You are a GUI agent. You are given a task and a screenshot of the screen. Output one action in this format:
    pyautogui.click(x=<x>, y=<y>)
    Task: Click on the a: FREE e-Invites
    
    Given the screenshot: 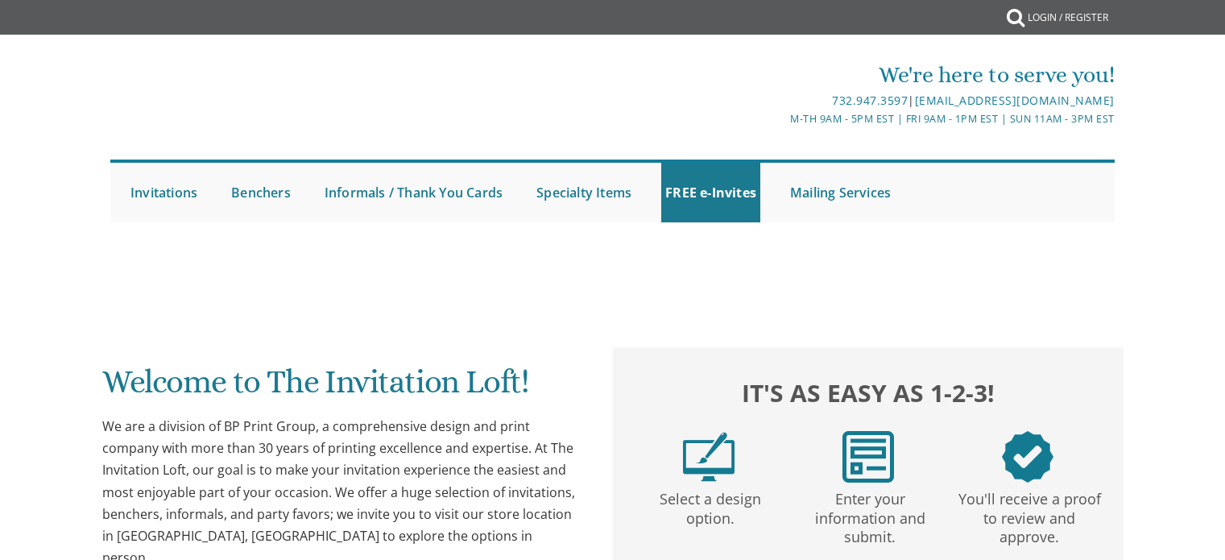 What is the action you would take?
    pyautogui.click(x=710, y=192)
    